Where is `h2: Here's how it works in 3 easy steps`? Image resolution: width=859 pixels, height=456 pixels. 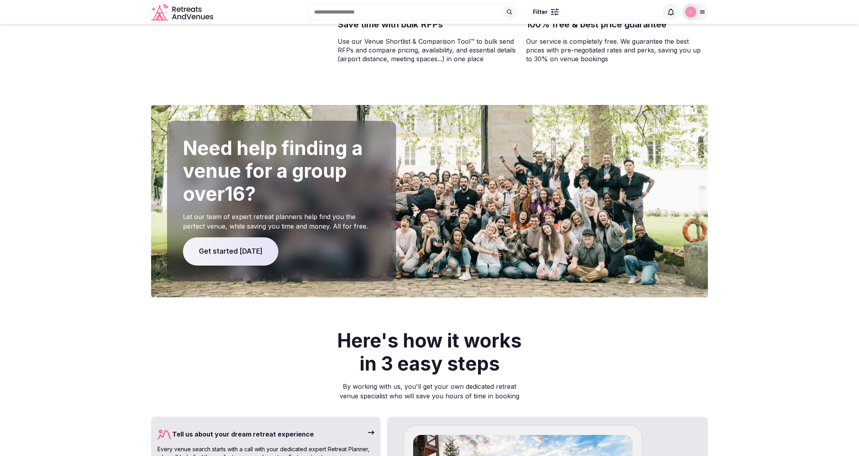
h2: Here's how it works in 3 easy steps is located at coordinates (429, 352).